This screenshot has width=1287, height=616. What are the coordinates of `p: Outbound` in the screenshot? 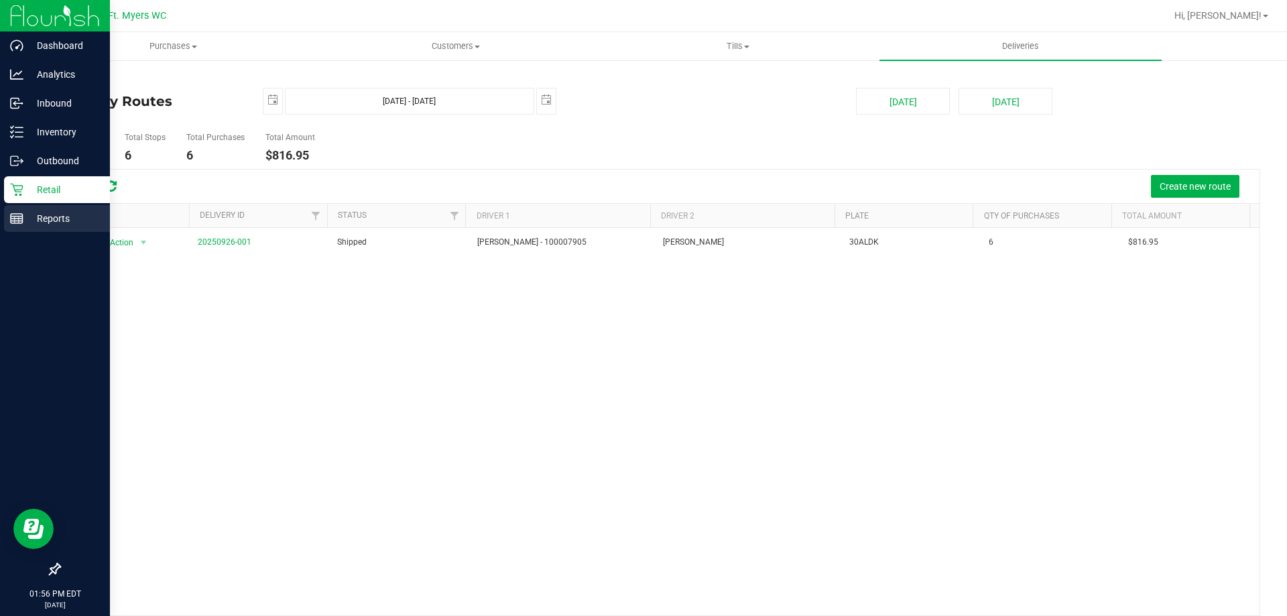 It's located at (64, 161).